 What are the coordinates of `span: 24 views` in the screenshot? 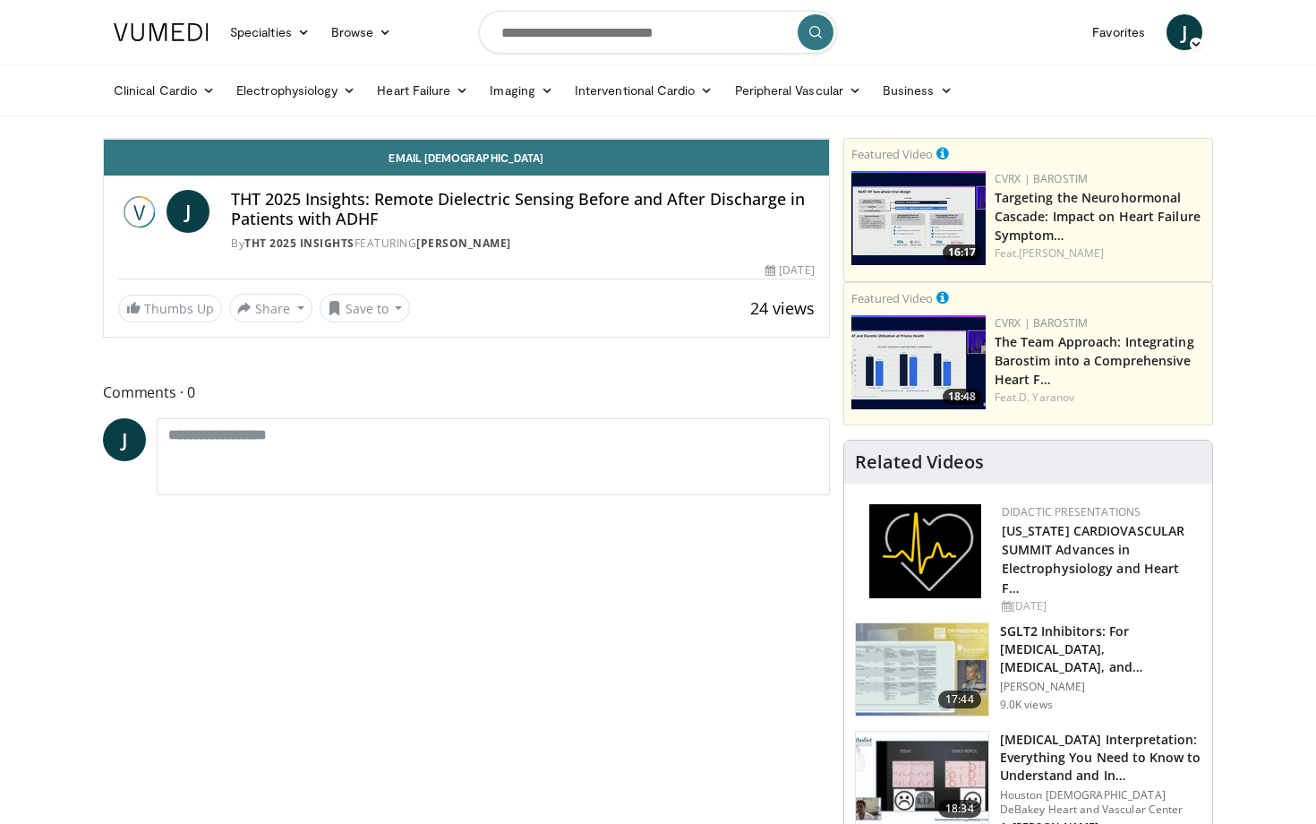 It's located at (783, 308).